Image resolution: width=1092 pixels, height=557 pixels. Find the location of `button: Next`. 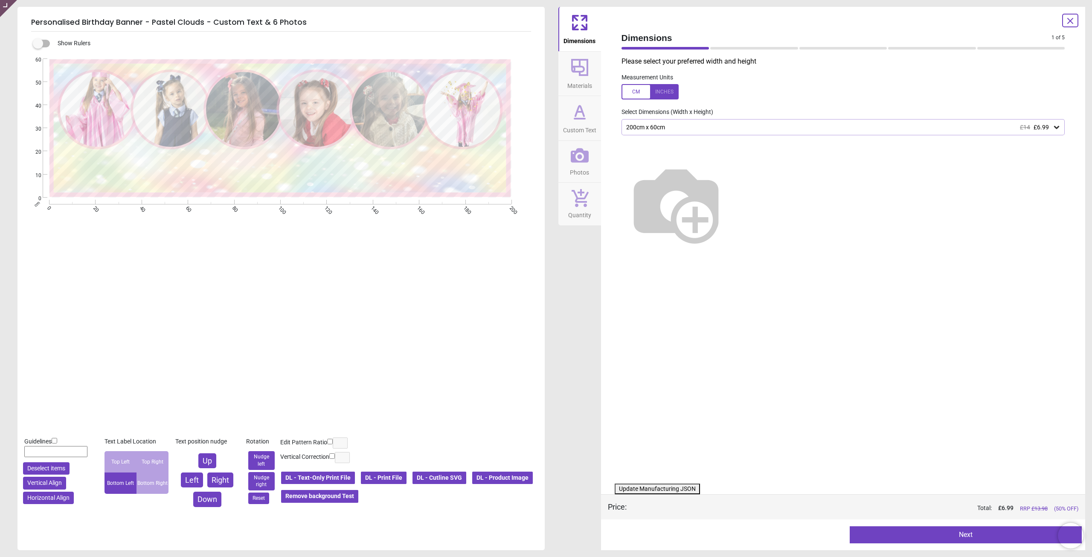

button: Next is located at coordinates (966, 534).